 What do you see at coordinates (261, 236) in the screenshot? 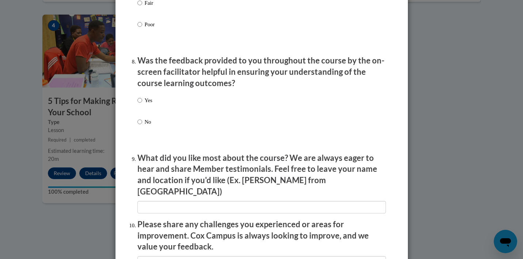
I see `p: Please share any challenges you experienced or areas for improvement. Cox Campus is always lookin...` at bounding box center [261, 236].